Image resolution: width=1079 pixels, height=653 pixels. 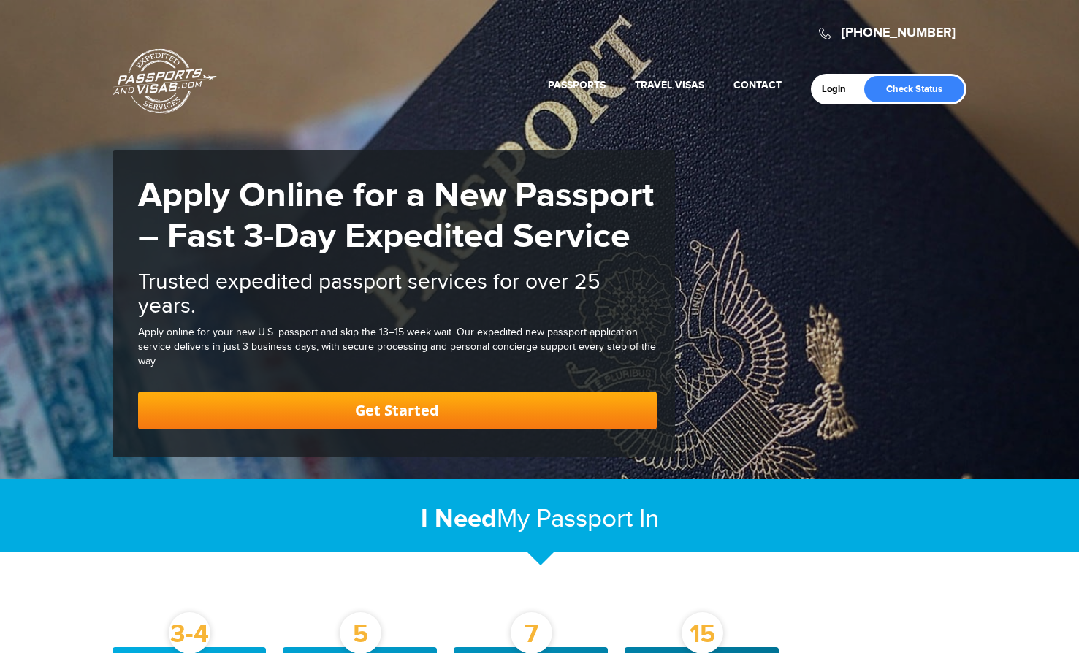 I want to click on a: Travel Visas, so click(x=669, y=85).